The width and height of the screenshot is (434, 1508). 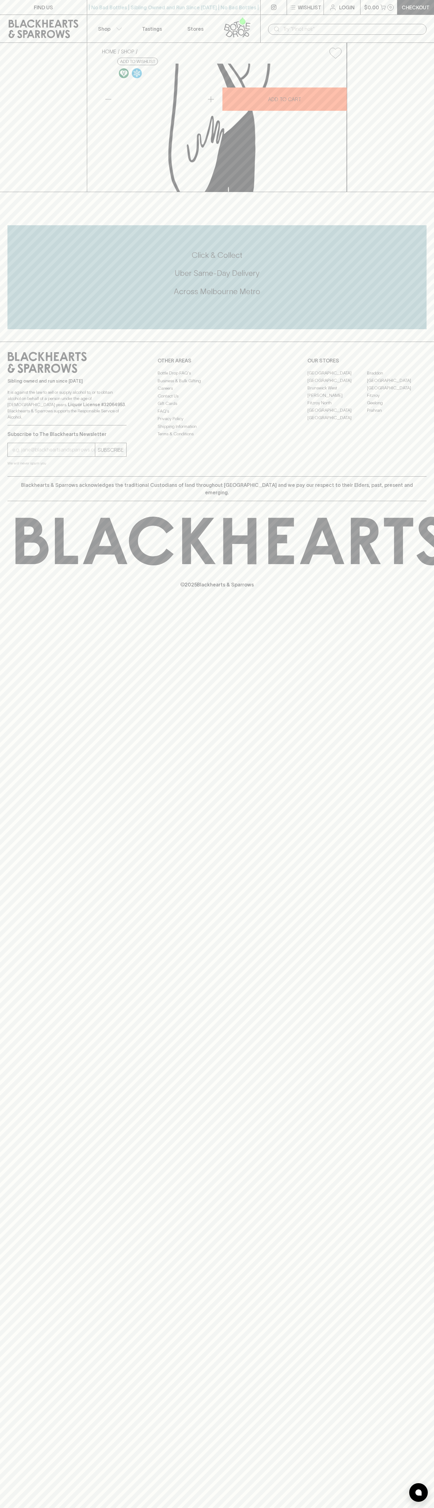 What do you see at coordinates (372, 7) in the screenshot?
I see `p: $0.00` at bounding box center [372, 7].